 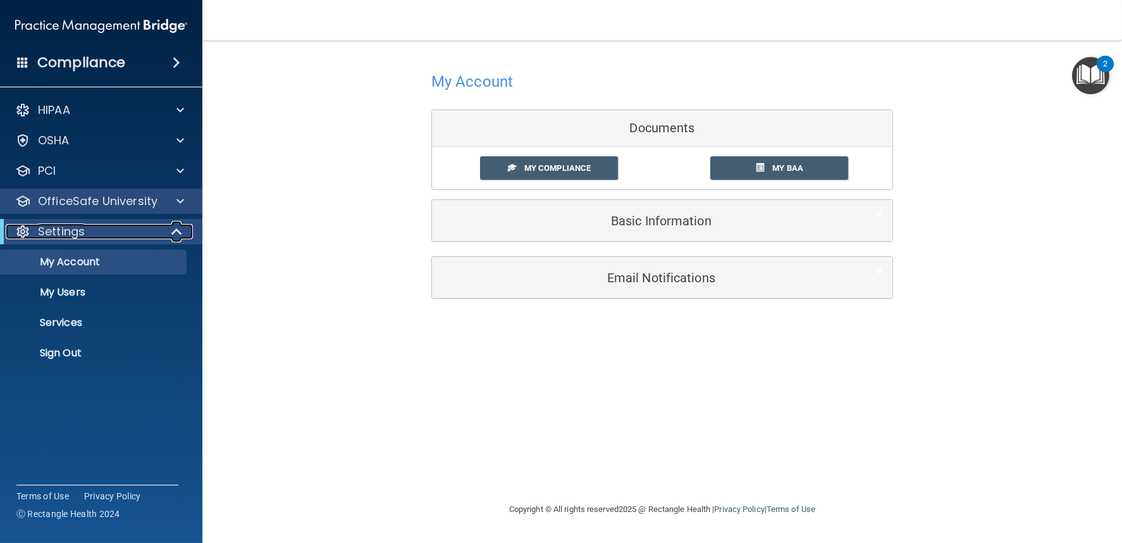 What do you see at coordinates (61, 232) in the screenshot?
I see `p: Settings` at bounding box center [61, 232].